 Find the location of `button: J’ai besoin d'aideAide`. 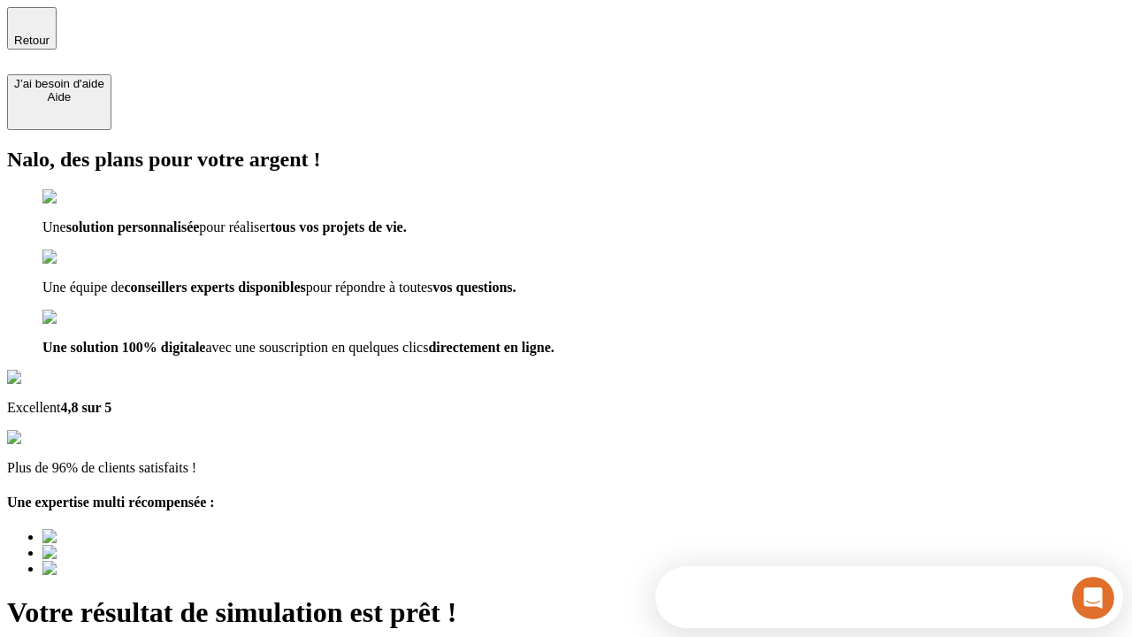

button: J’ai besoin d'aideAide is located at coordinates (59, 102).